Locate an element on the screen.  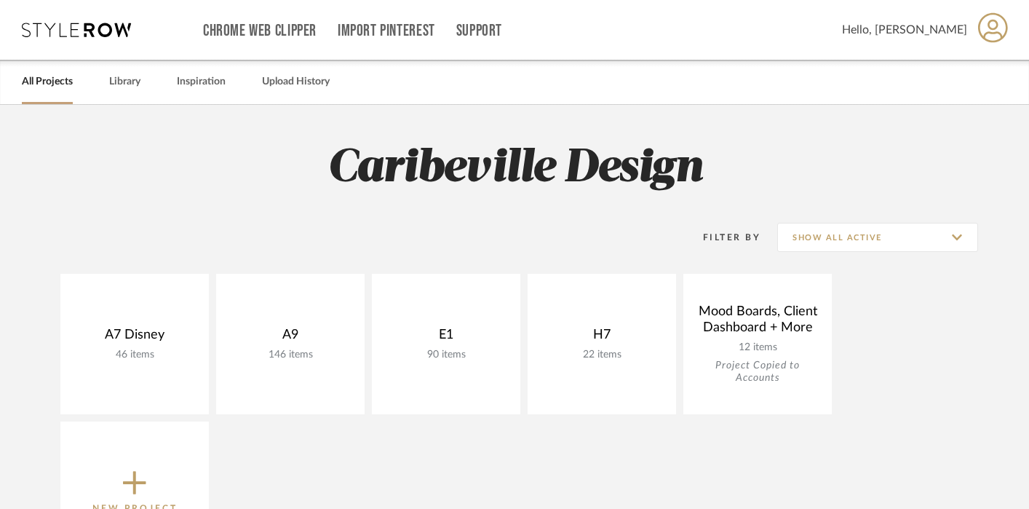
a: Upload History is located at coordinates (295, 81).